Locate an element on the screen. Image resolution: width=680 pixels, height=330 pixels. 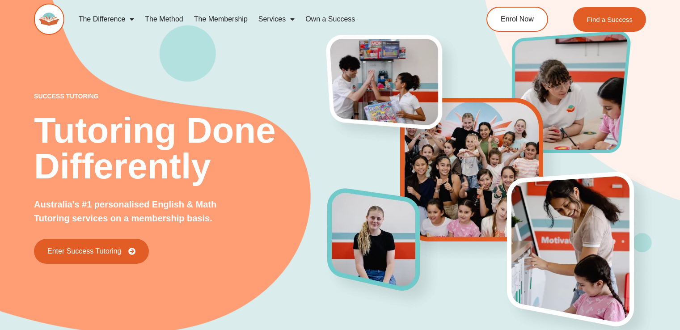
a: Own a Success is located at coordinates (330, 19).